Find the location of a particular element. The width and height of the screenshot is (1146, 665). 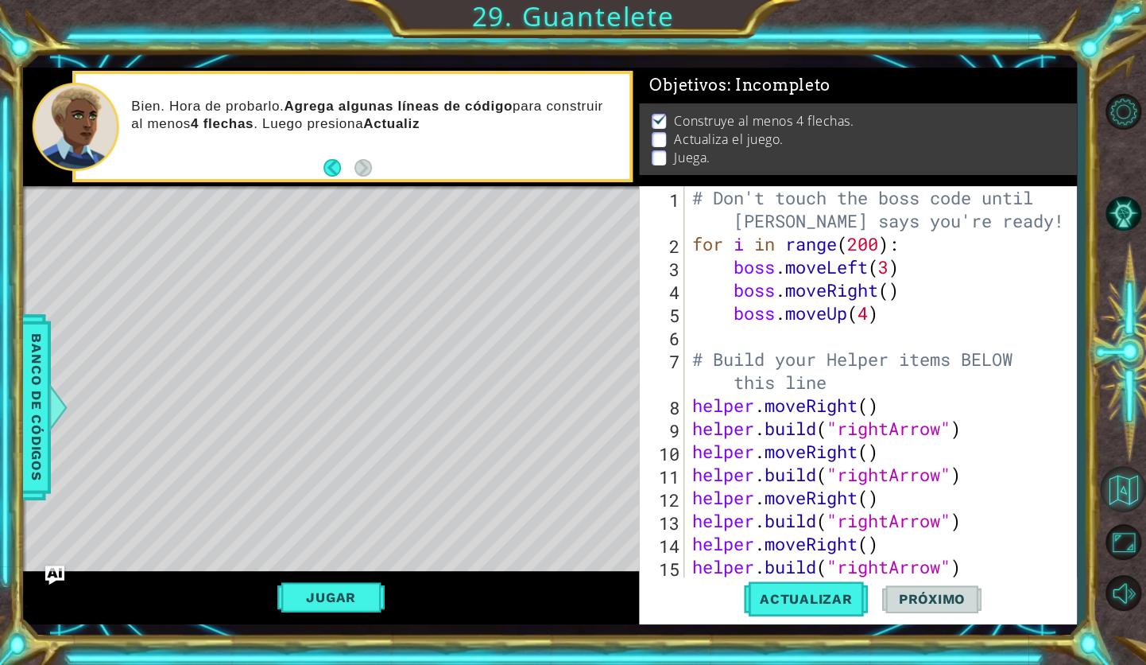

button: Opciones de nivel is located at coordinates (1123, 112).